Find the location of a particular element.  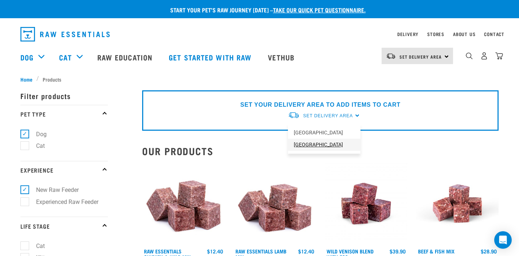

img: user.png is located at coordinates (484, 56).